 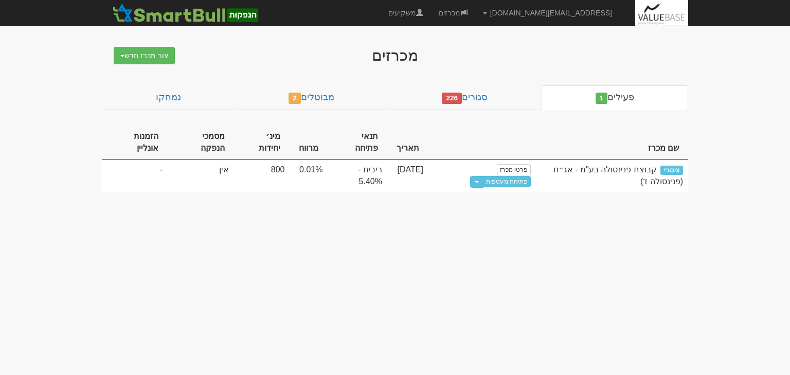 What do you see at coordinates (614, 98) in the screenshot?
I see `a: פעילים` at bounding box center [614, 98].